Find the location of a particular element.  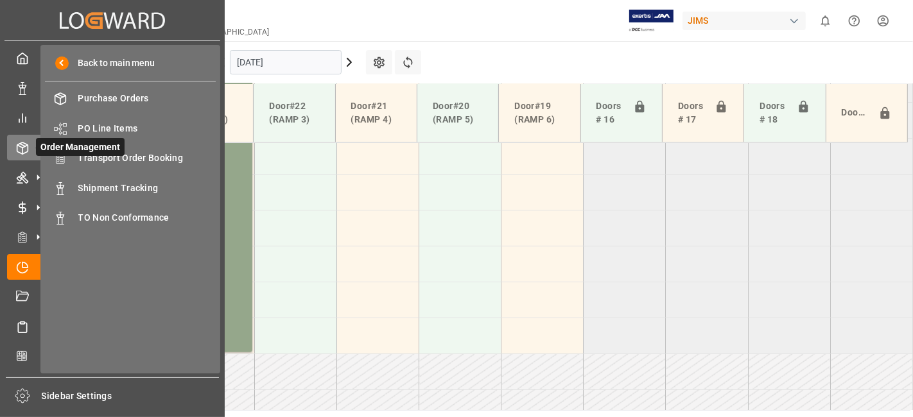

img: Exertis%20JAM%20-%20Email%20Logo.jpg_1722504956.jpg is located at coordinates (651, 21).